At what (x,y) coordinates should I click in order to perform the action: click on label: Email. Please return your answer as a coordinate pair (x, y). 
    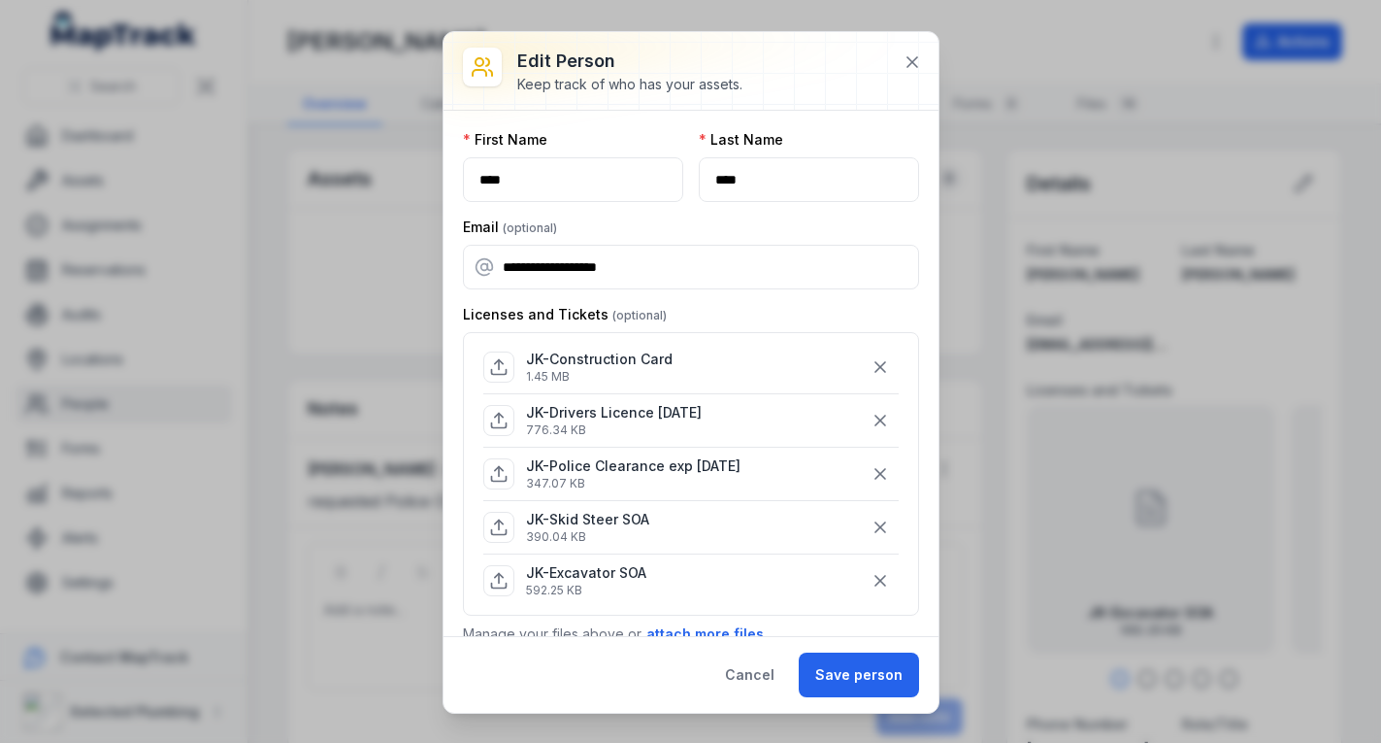
    Looking at the image, I should click on (510, 227).